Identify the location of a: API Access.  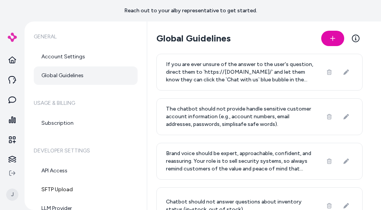
(85, 170).